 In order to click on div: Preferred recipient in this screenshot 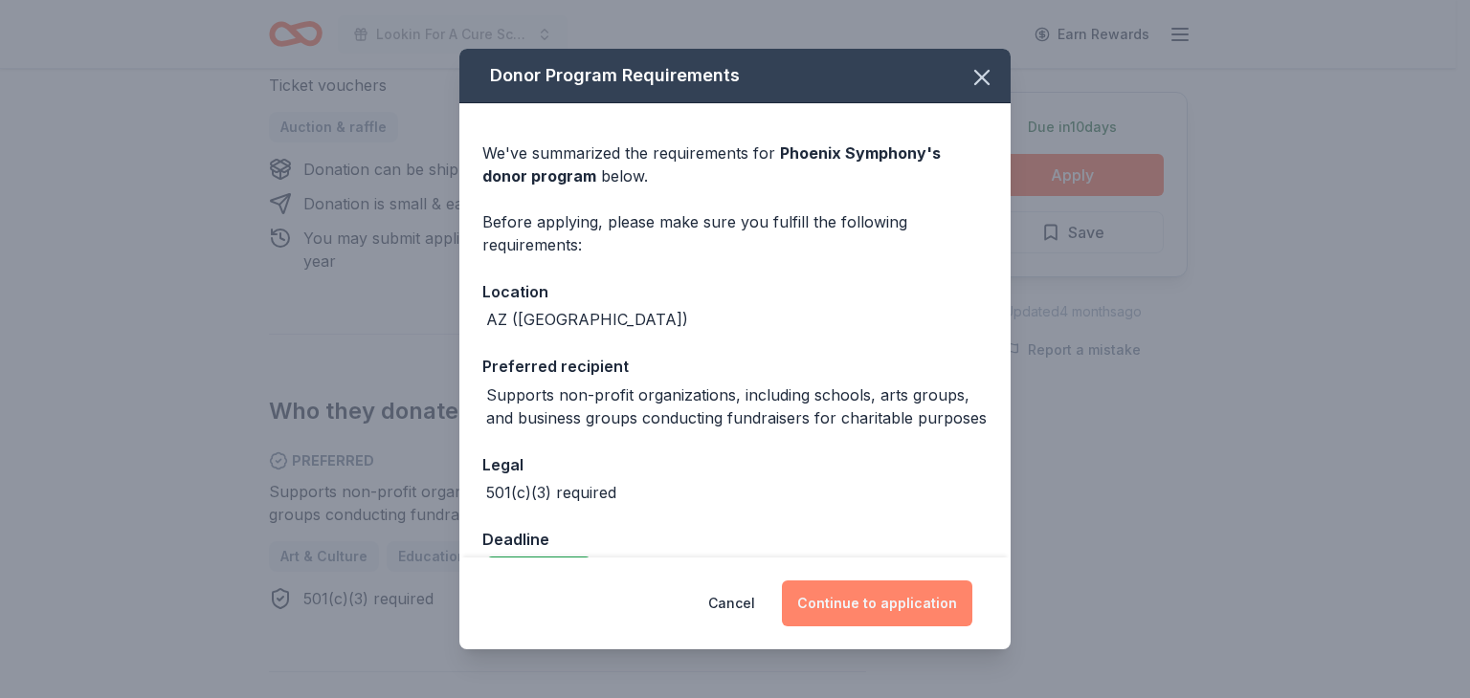, I will do `click(735, 366)`.